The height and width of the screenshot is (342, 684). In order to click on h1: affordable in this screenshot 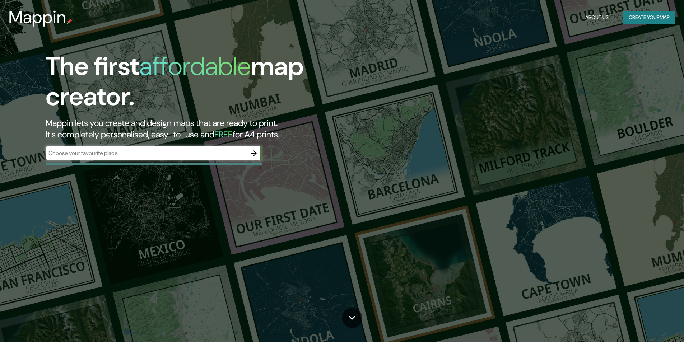, I will do `click(195, 66)`.